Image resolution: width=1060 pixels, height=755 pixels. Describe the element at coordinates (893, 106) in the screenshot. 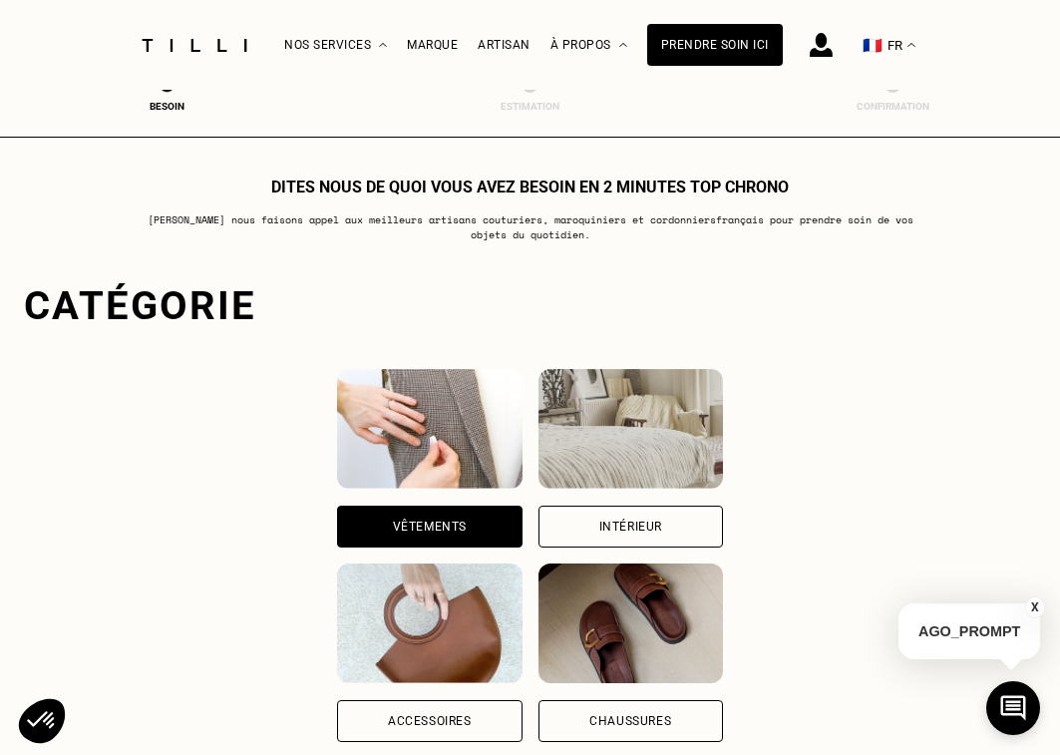

I see `div: Confirmation` at that location.